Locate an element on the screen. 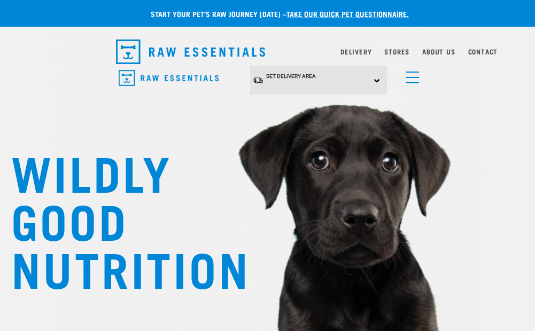  a: About Us is located at coordinates (438, 51).